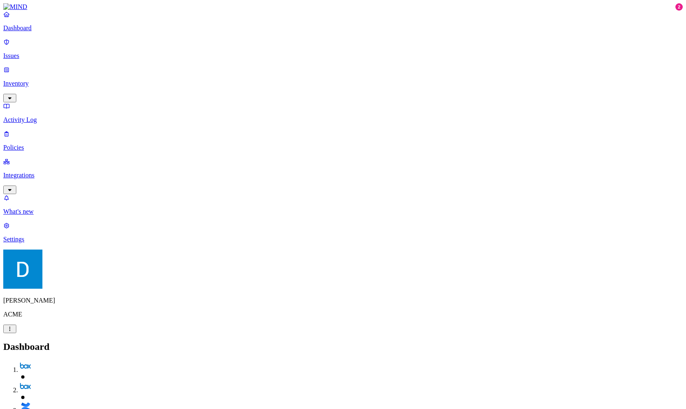 This screenshot has width=686, height=409. I want to click on p: Dashboard, so click(343, 28).